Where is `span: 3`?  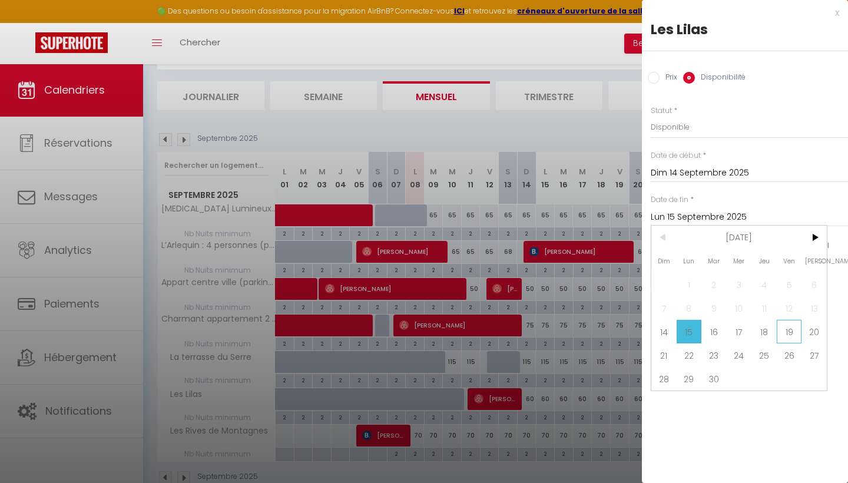 span: 3 is located at coordinates (739, 284).